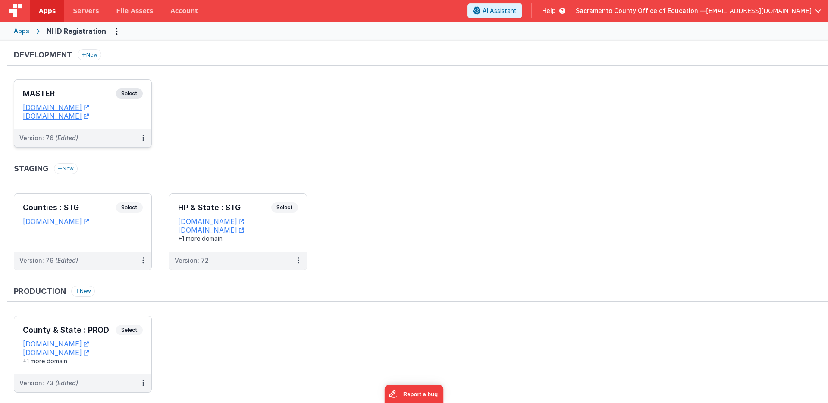 Image resolution: width=828 pixels, height=403 pixels. What do you see at coordinates (69, 94) in the screenshot?
I see `h3: MASTER` at bounding box center [69, 94].